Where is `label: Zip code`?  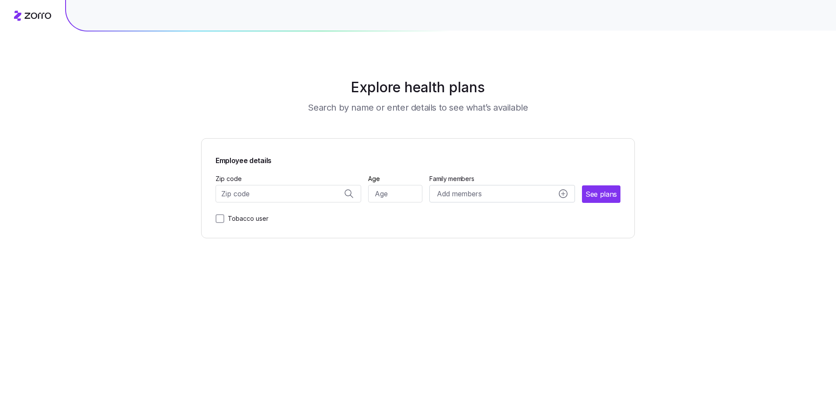
label: Zip code is located at coordinates (229, 179).